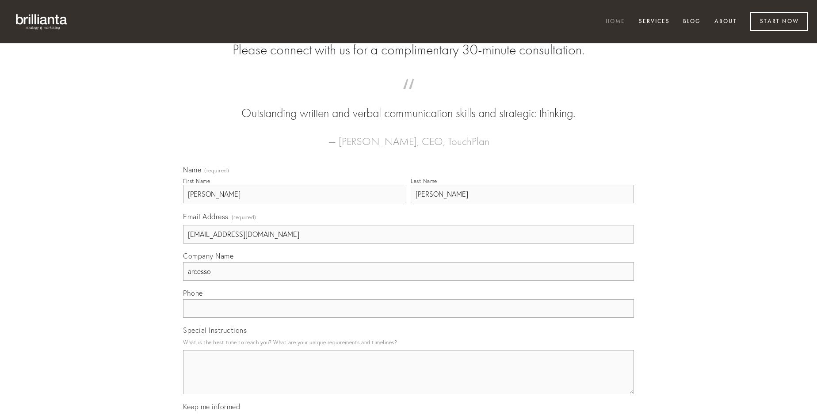  What do you see at coordinates (193, 293) in the screenshot?
I see `span: Phone` at bounding box center [193, 293].